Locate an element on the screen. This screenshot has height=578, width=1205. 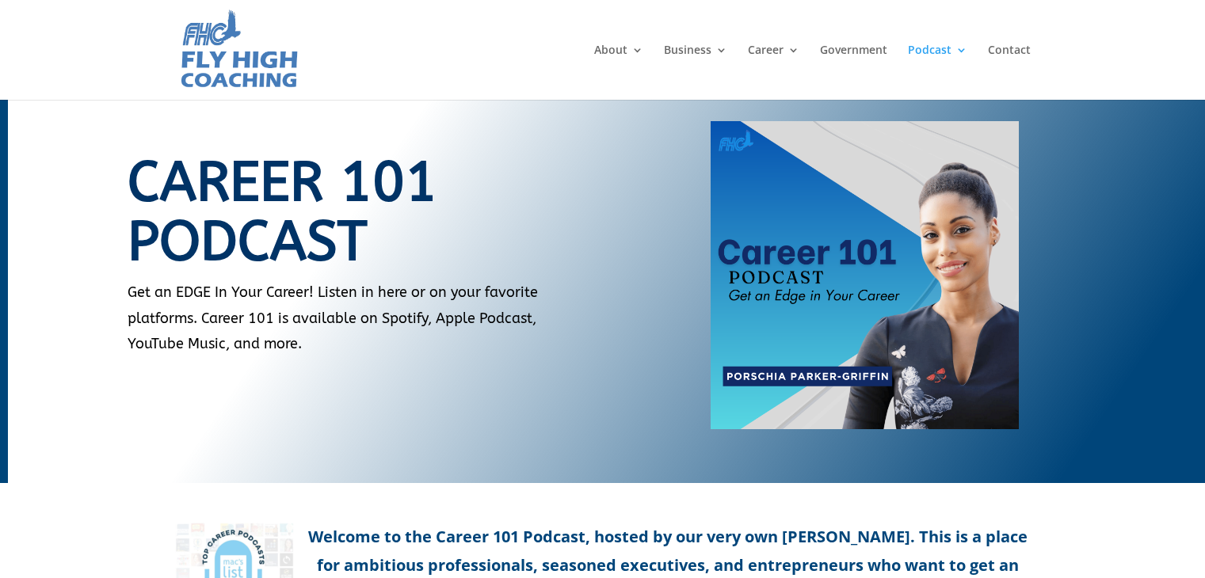
a: Contact is located at coordinates (1010, 72).